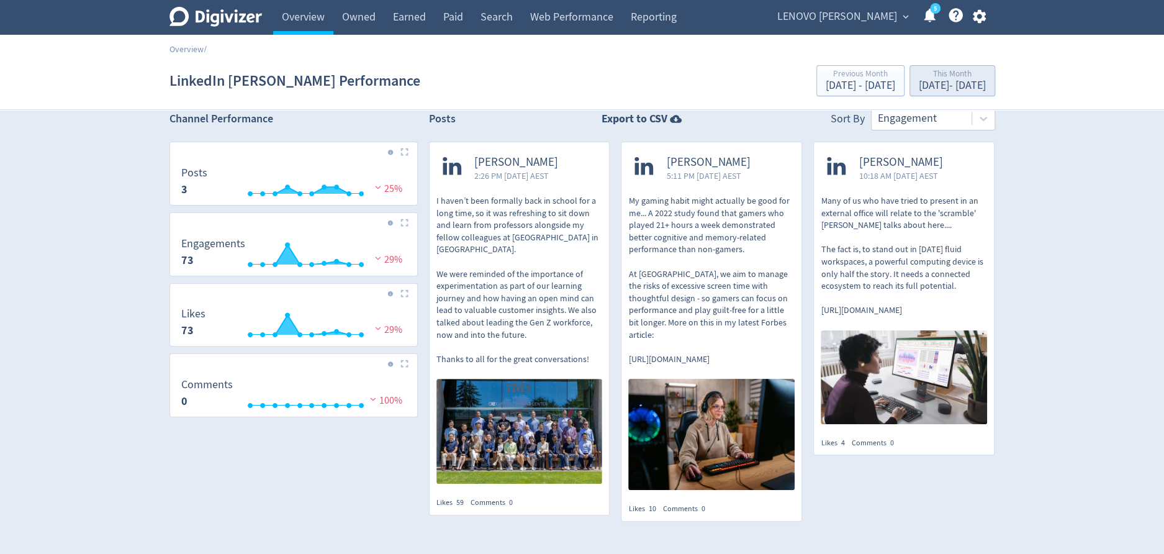  Describe the element at coordinates (194, 173) in the screenshot. I see `dt: Posts` at that location.